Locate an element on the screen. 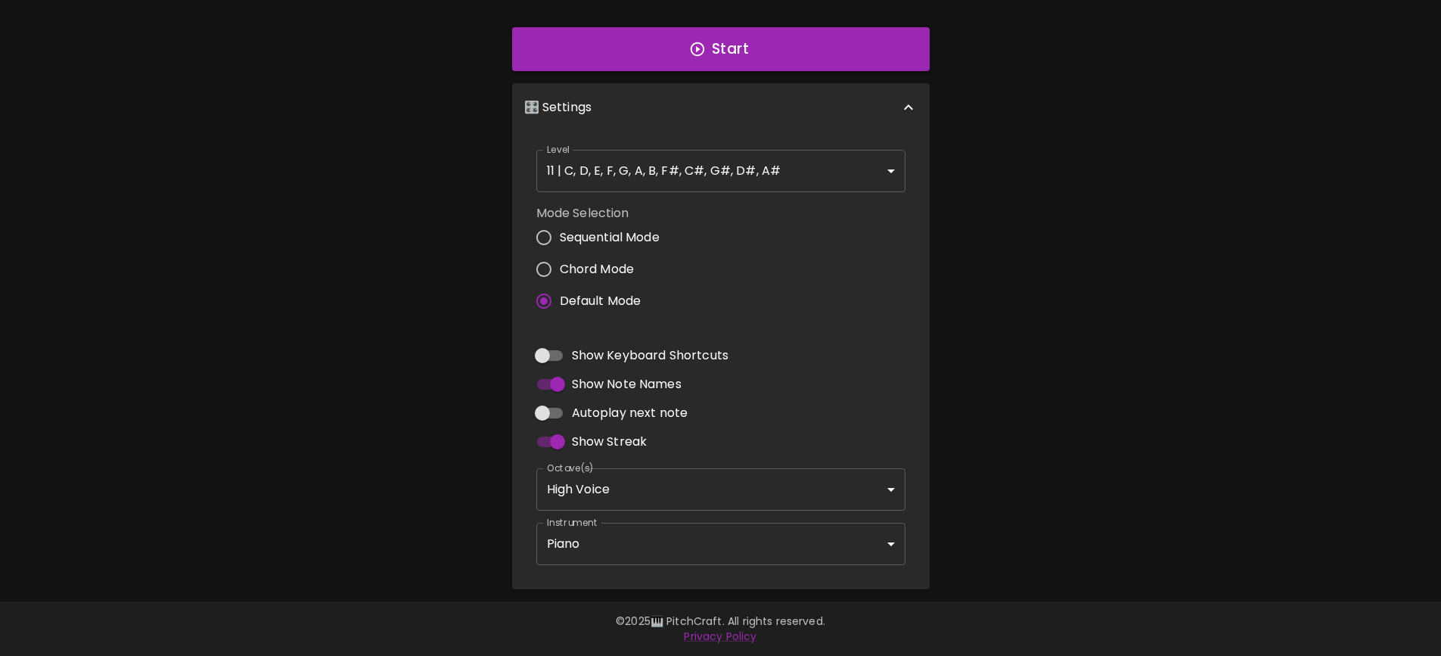 This screenshot has width=1441, height=656. span: Default Mode is located at coordinates (601, 301).